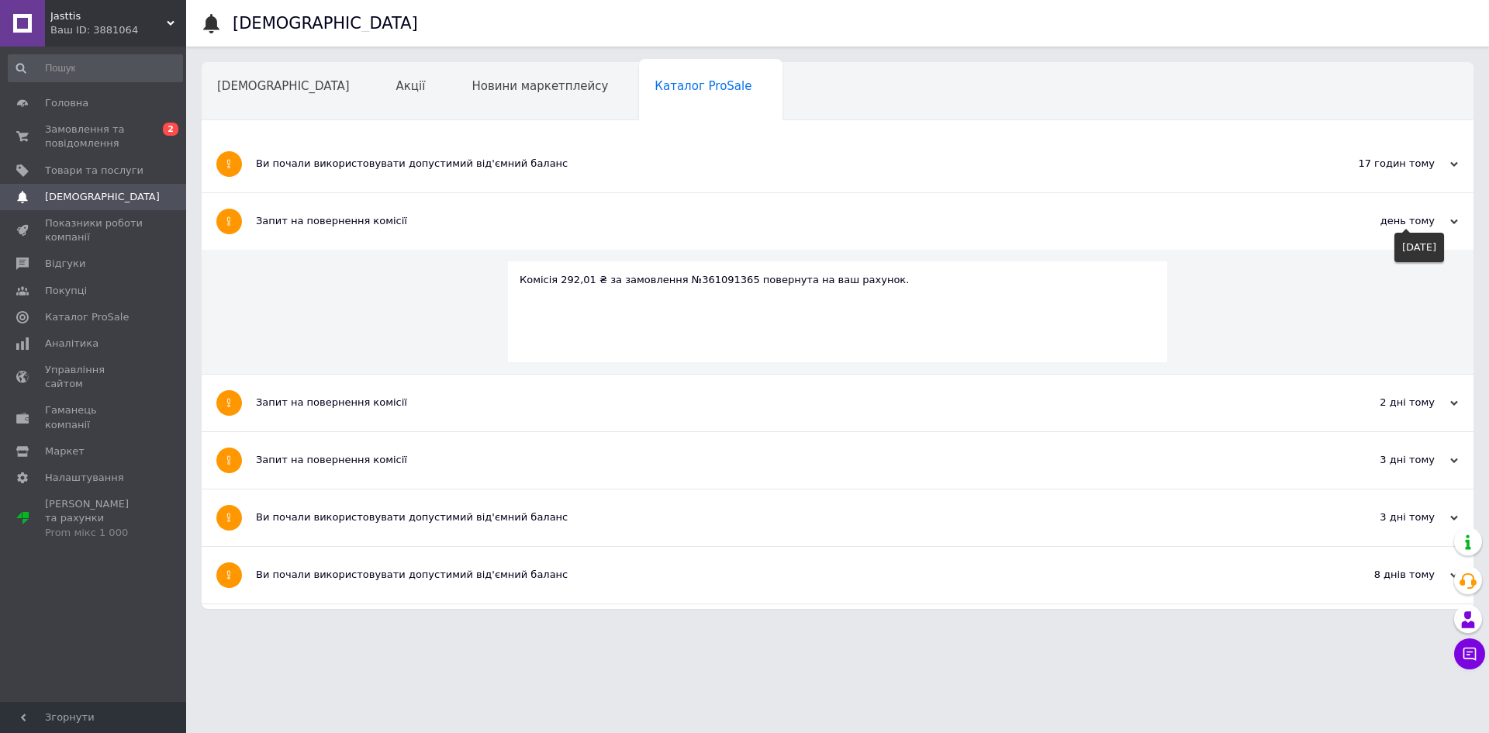 The width and height of the screenshot is (1489, 733). Describe the element at coordinates (95, 68) in the screenshot. I see `input: Пошук` at that location.